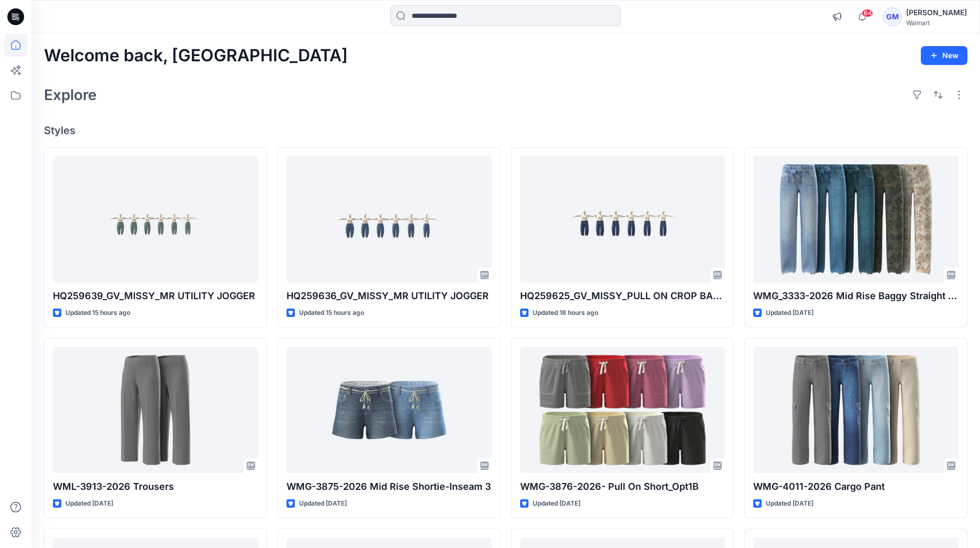 This screenshot has height=548, width=980. Describe the element at coordinates (856, 296) in the screenshot. I see `p: WMG_3333-2026 Mid Rise Baggy Straight Pant` at that location.